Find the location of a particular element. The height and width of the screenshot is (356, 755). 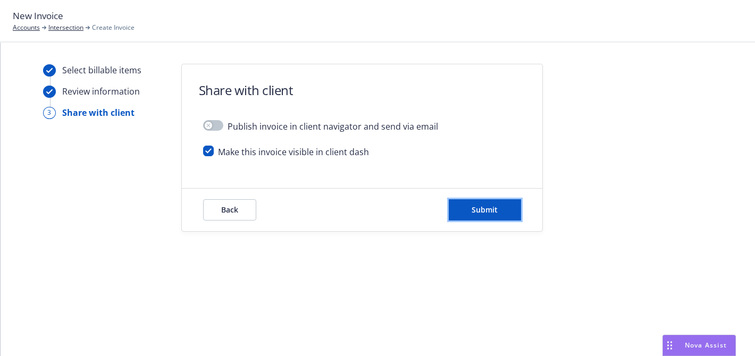

div: Share with client is located at coordinates (98, 113).